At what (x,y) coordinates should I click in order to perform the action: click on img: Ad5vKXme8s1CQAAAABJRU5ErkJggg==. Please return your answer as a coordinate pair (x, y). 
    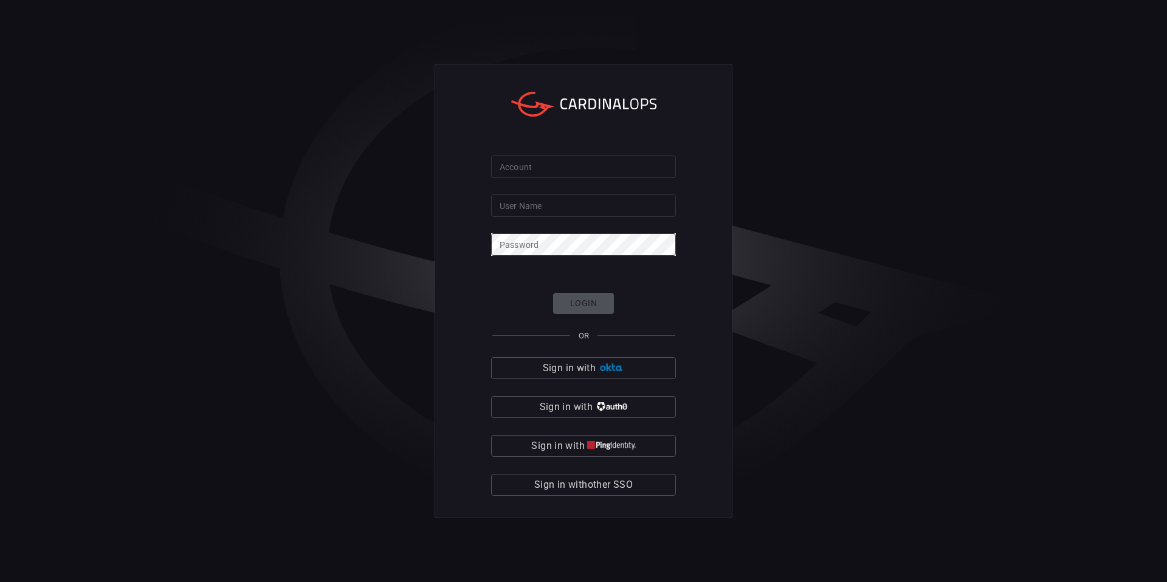
    Looking at the image, I should click on (611, 368).